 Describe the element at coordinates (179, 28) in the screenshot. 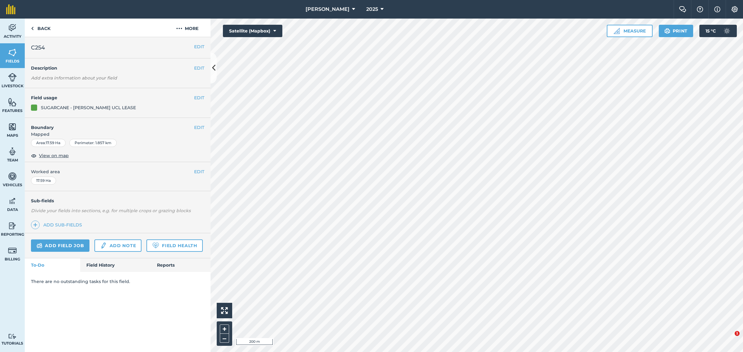

I see `img: svg+xml;base64,PHN2ZyB4bWxucz0iaHR0cDovL3d3dy53My5vcmcvMjAwMC9zdmciIHdpZHRoPSIyMCIgaGVpZ2h0PSIyNC...` at that location.